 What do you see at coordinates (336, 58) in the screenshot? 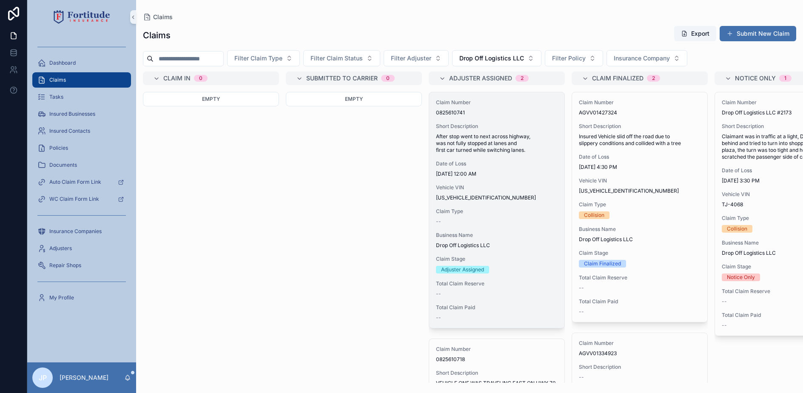
I see `span: Filter Claim Status` at bounding box center [336, 58].